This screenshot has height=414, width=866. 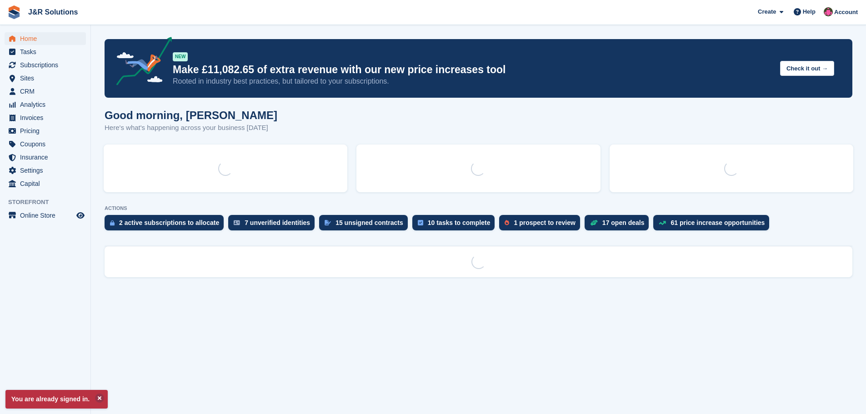 I want to click on a: 2 active subscriptions to allocate, so click(x=166, y=225).